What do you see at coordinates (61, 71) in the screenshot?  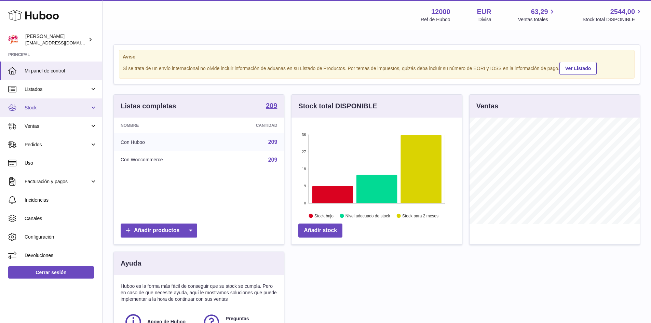 I see `span: Mi panel de control` at bounding box center [61, 71].